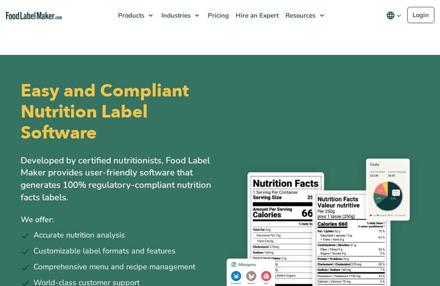 This screenshot has width=440, height=286. I want to click on span: Pricing, so click(217, 15).